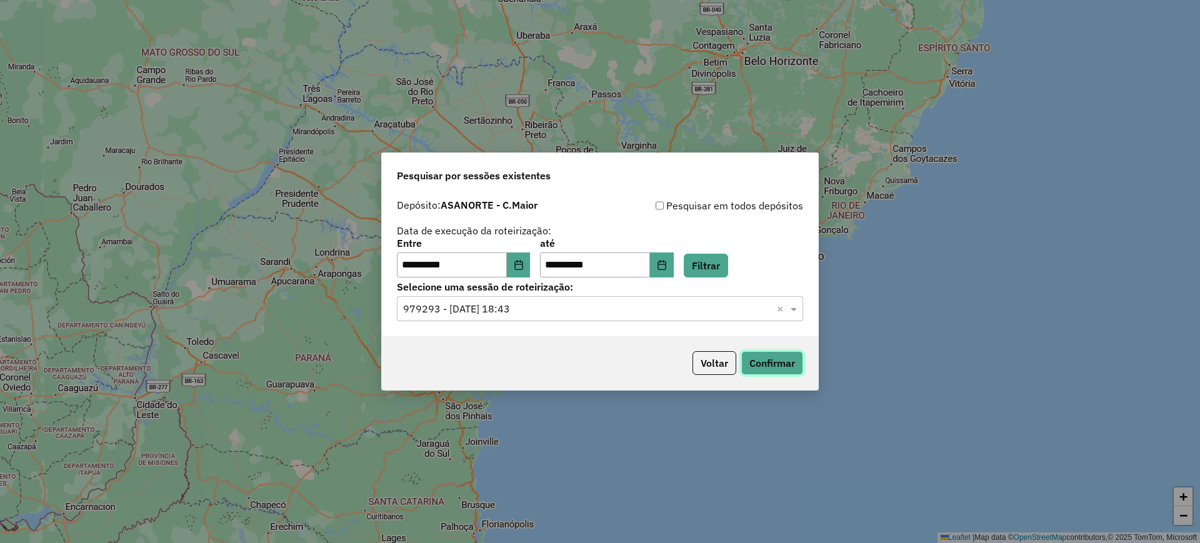 This screenshot has height=543, width=1200. I want to click on label: Selecione uma sessão de roteirização:, so click(600, 287).